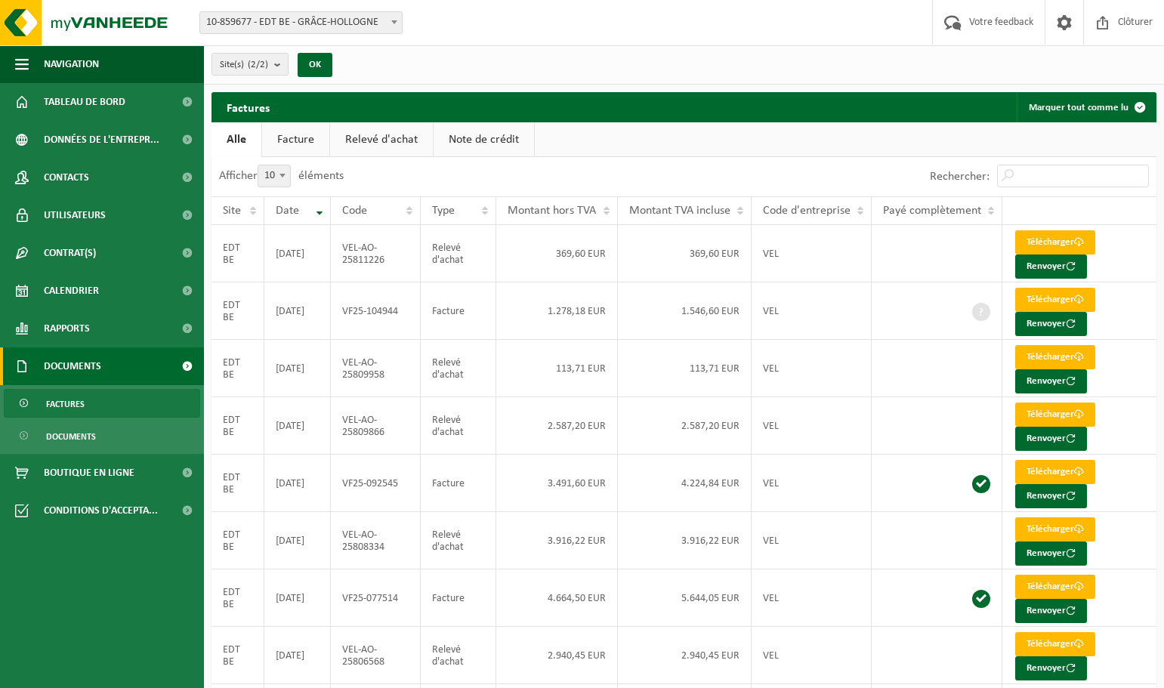  Describe the element at coordinates (66, 329) in the screenshot. I see `span: Rapports` at that location.